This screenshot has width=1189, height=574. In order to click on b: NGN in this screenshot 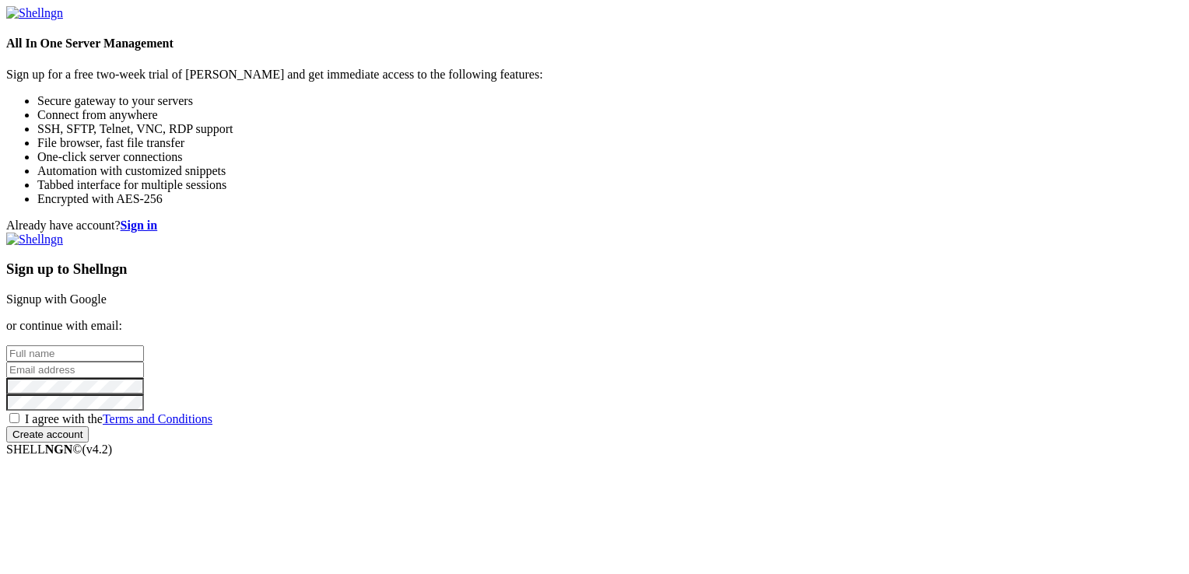, I will do `click(59, 449)`.